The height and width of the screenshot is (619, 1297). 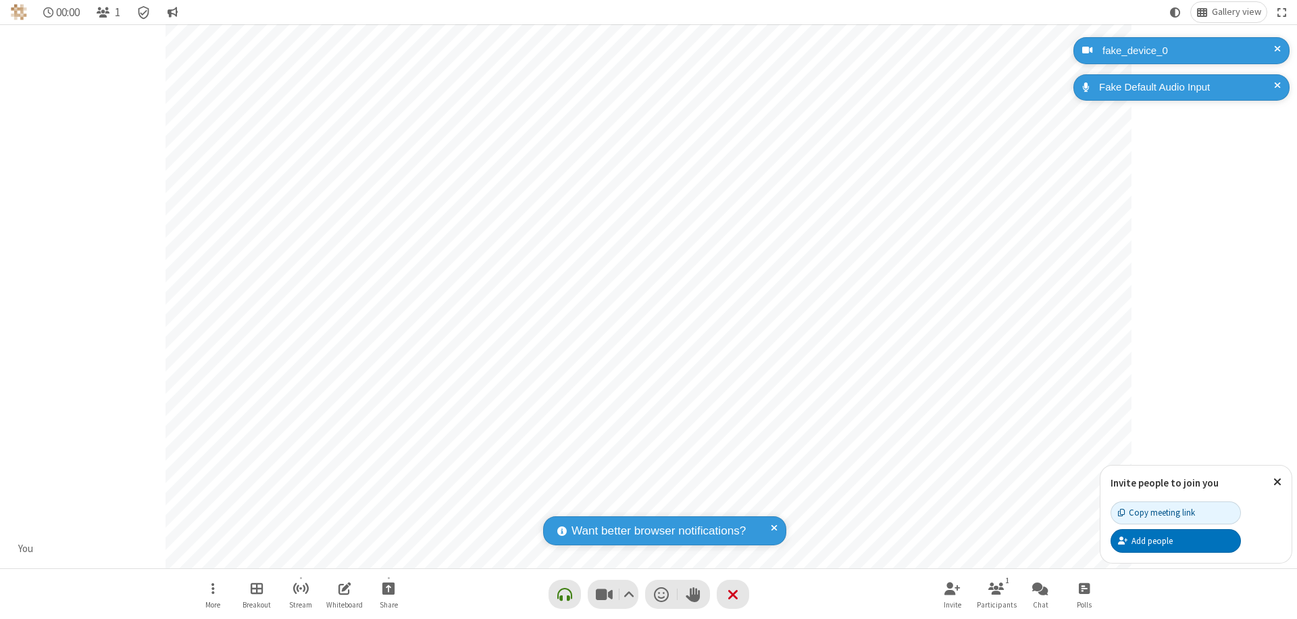 I want to click on button: Start sharing, so click(x=388, y=594).